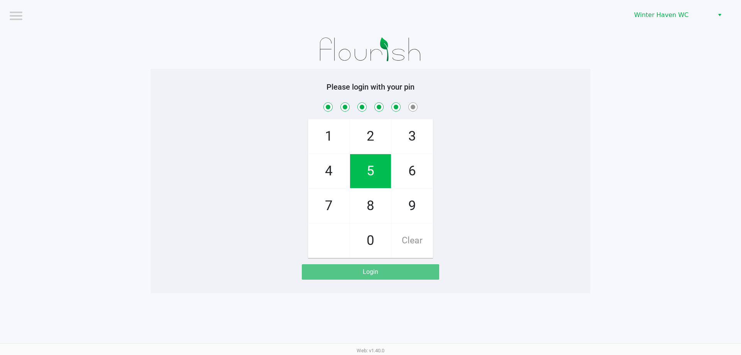 The image size is (741, 355). Describe the element at coordinates (370, 206) in the screenshot. I see `span: 8` at that location.